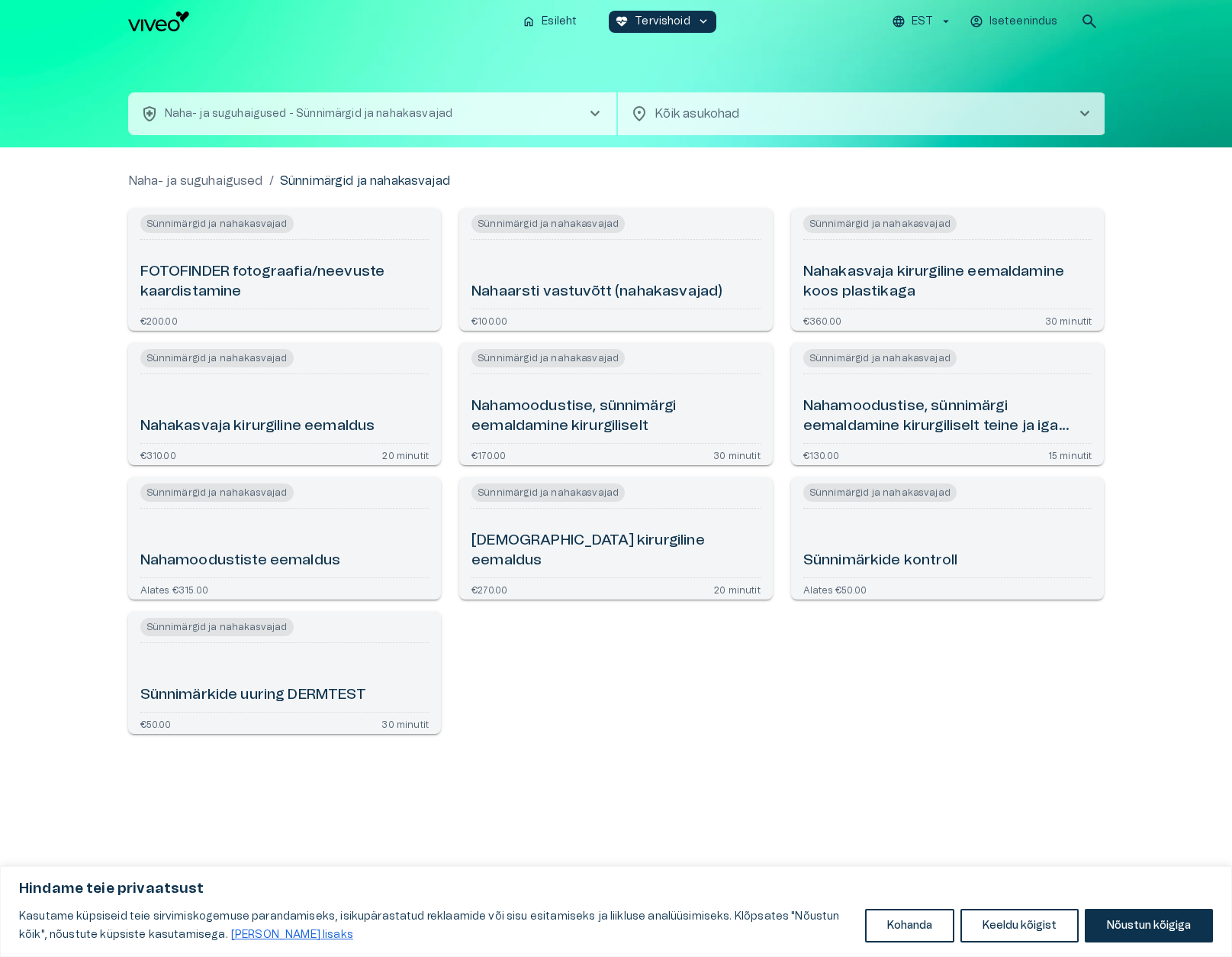 This screenshot has height=957, width=1232. Describe the element at coordinates (1024, 21) in the screenshot. I see `p: Iseteenindus` at that location.